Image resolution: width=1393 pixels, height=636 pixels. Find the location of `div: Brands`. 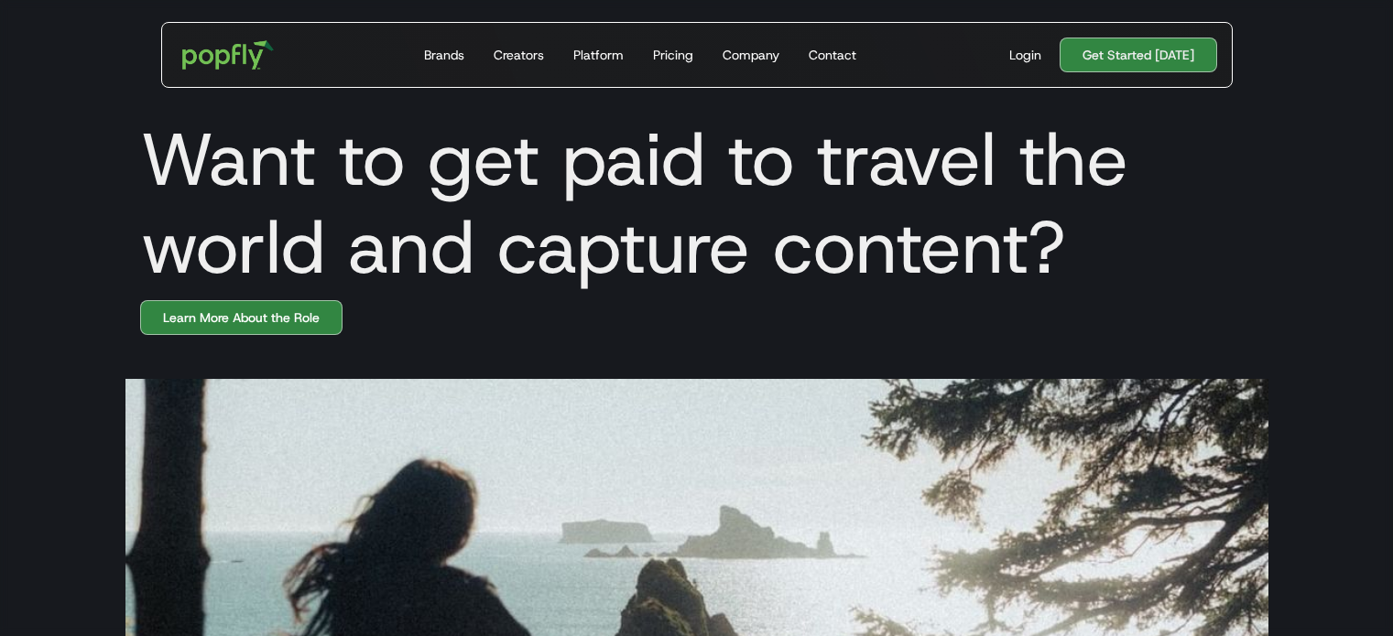

div: Brands is located at coordinates (444, 55).